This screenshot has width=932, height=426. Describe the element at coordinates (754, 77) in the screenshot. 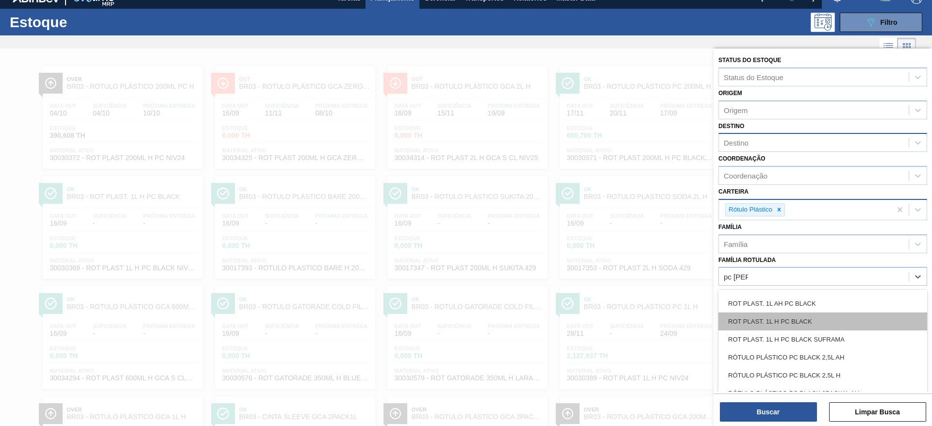

I see `div: Status do Estoque` at that location.